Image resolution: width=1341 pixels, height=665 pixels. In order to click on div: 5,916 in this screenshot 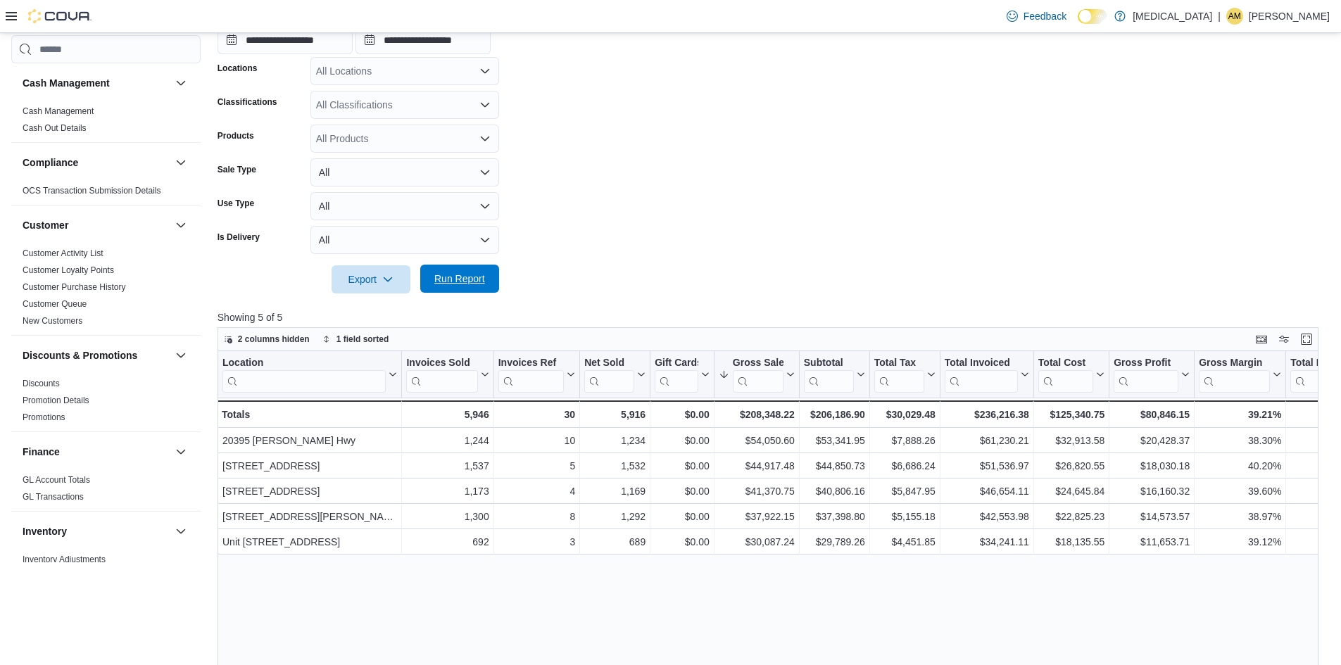, I will do `click(614, 414)`.